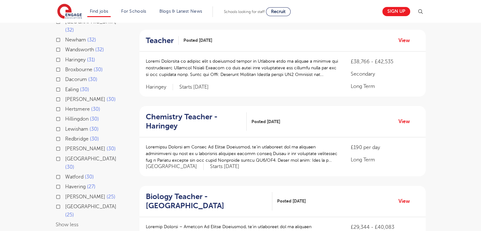 This screenshot has width=481, height=231. What do you see at coordinates (385, 147) in the screenshot?
I see `p: £190 per day` at bounding box center [385, 147].